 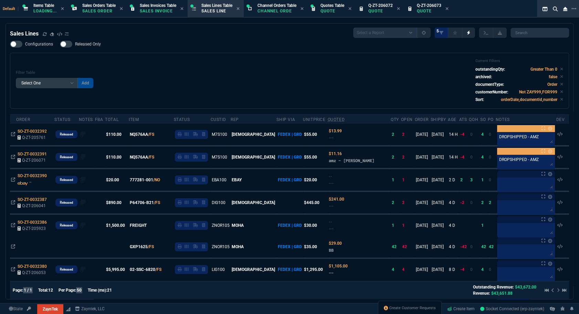 I want to click on span: -42, so click(x=464, y=247).